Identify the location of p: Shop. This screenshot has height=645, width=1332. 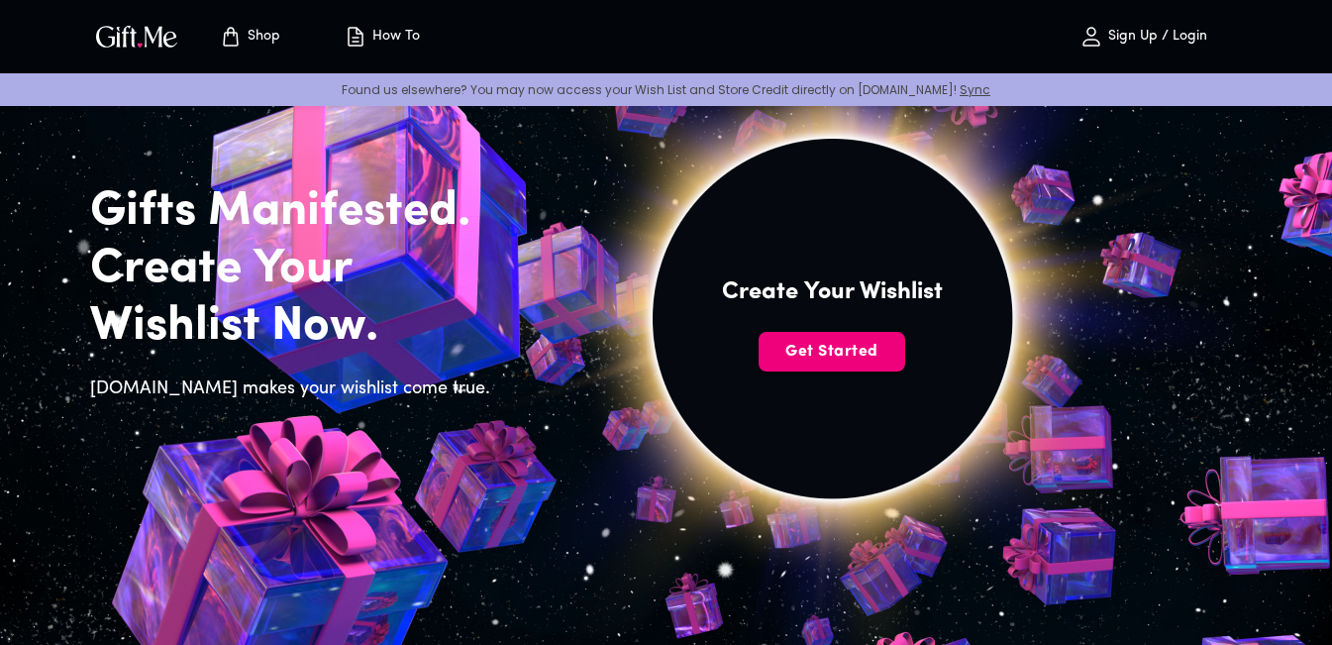
(261, 37).